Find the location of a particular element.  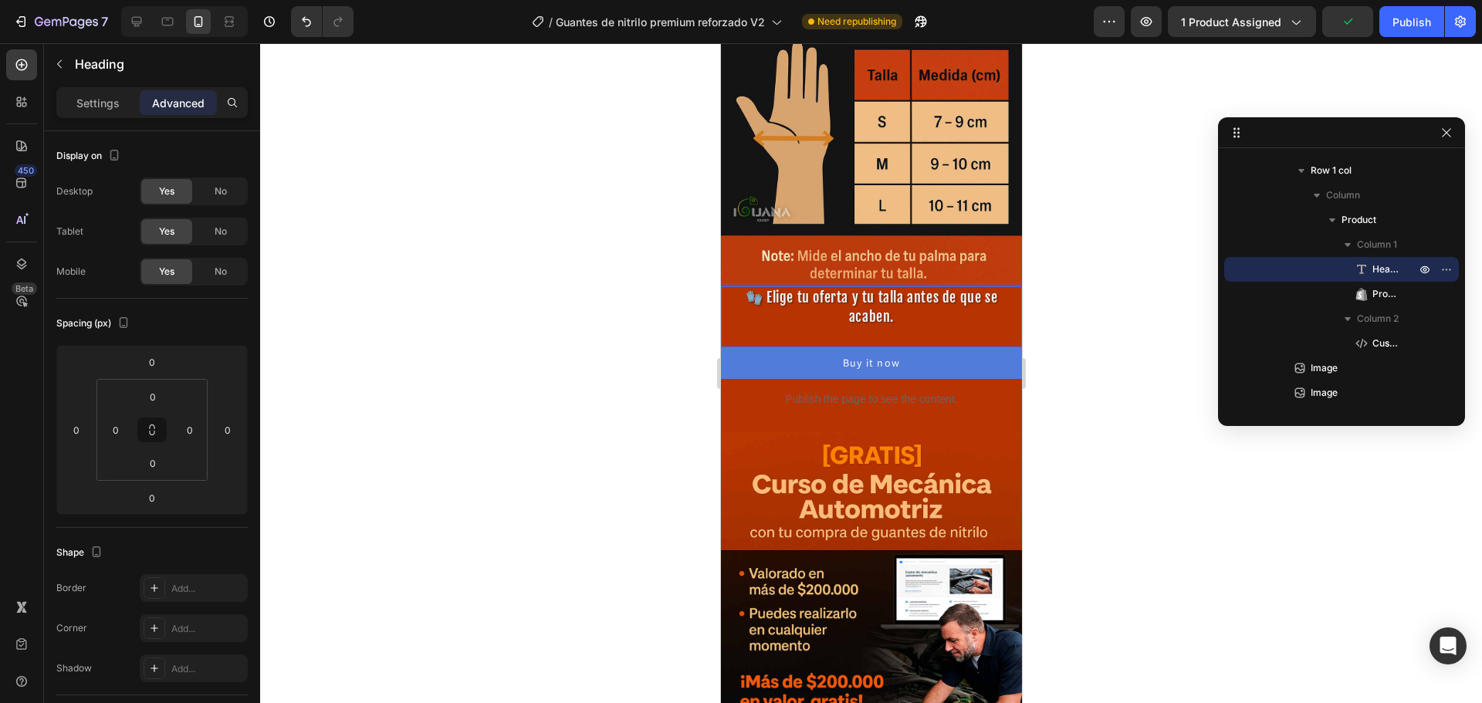

span: Column is located at coordinates (1343, 195).